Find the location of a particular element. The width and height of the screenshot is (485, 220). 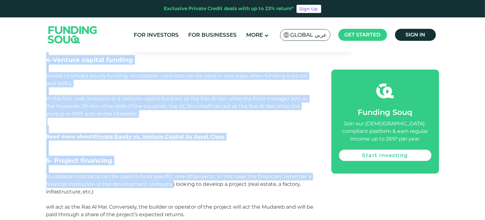

img: fsicon is located at coordinates (385, 91).